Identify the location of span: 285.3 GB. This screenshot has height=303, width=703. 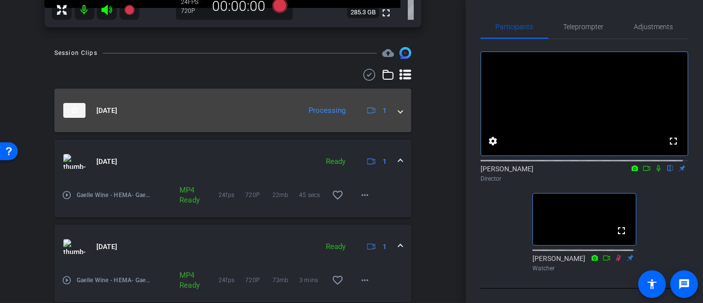
(363, 12).